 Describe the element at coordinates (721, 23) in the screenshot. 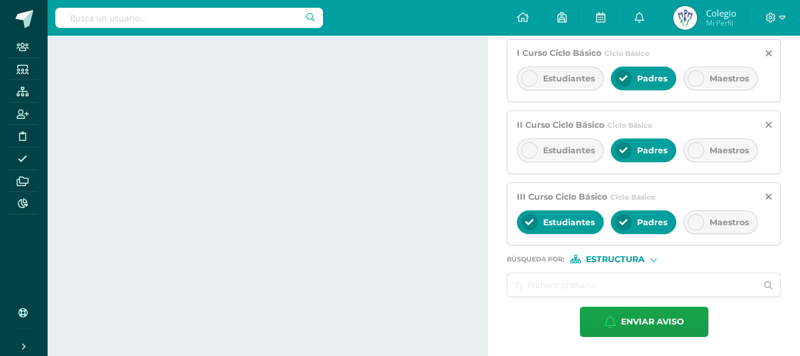

I see `span: Mi Perfil` at that location.